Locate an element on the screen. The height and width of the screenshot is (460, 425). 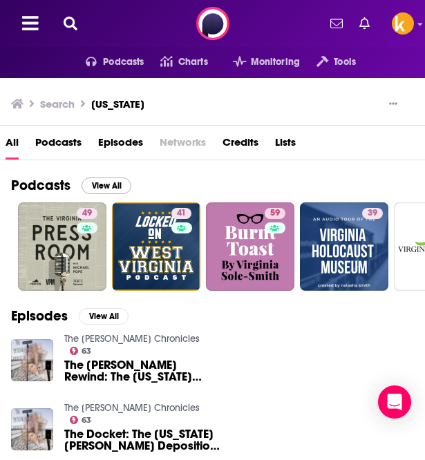
a: Lists is located at coordinates (285, 145).